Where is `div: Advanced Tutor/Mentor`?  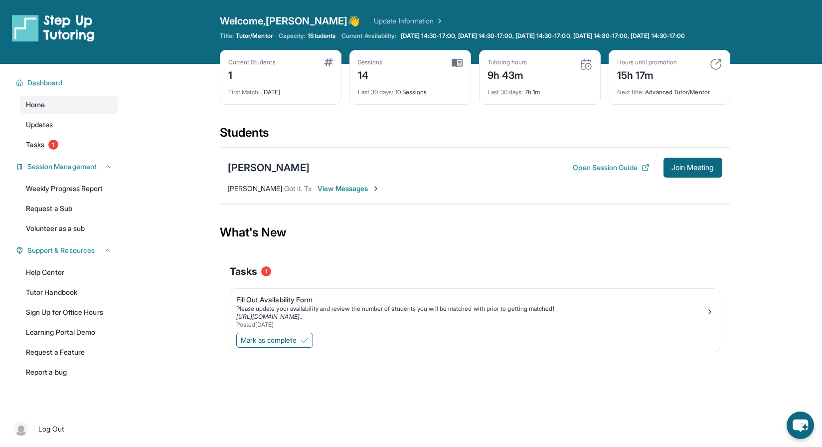 div: Advanced Tutor/Mentor is located at coordinates (670, 89).